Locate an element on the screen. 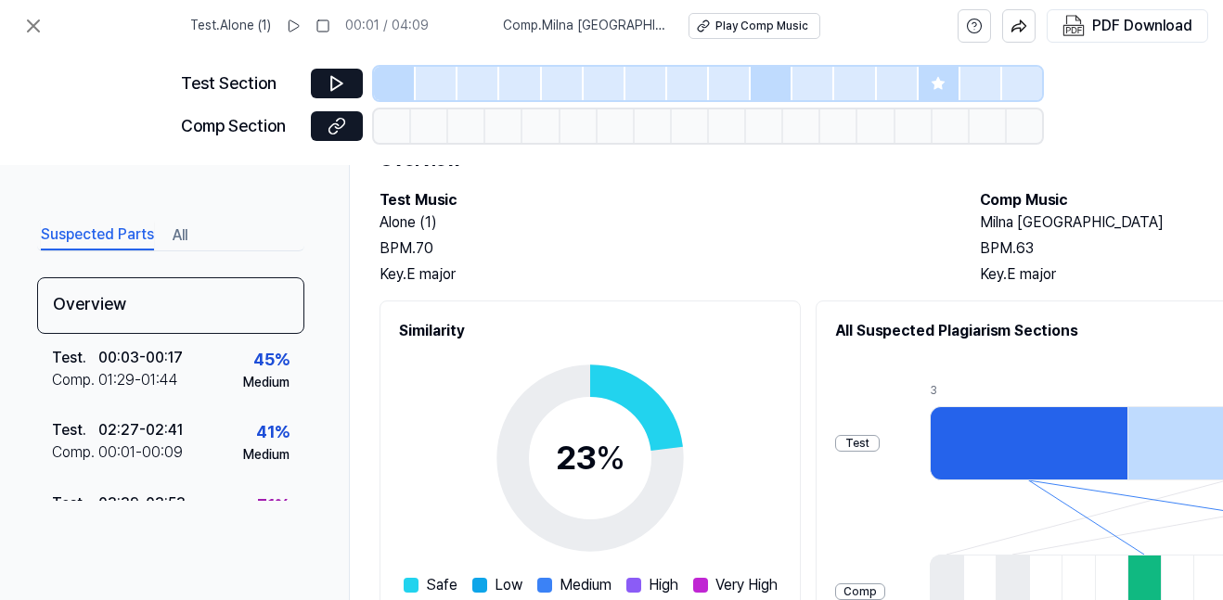 This screenshot has height=600, width=1223. div: 45 % is located at coordinates (271, 360).